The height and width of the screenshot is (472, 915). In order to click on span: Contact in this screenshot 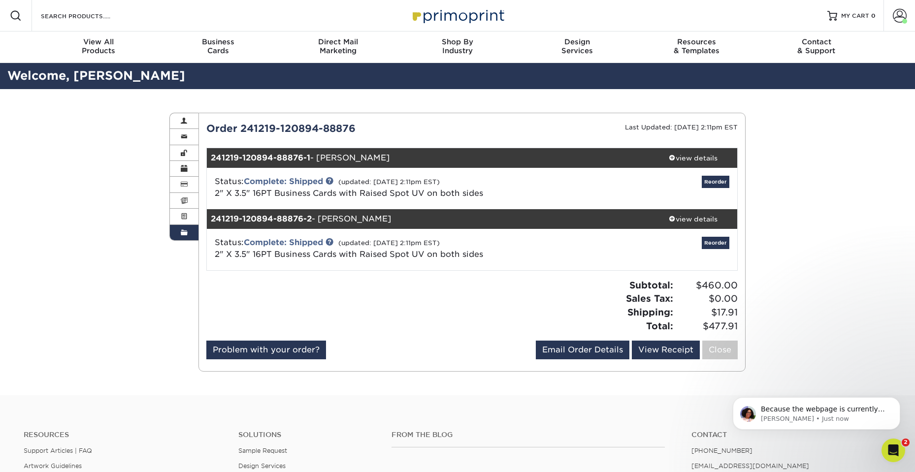, I will do `click(816, 42)`.